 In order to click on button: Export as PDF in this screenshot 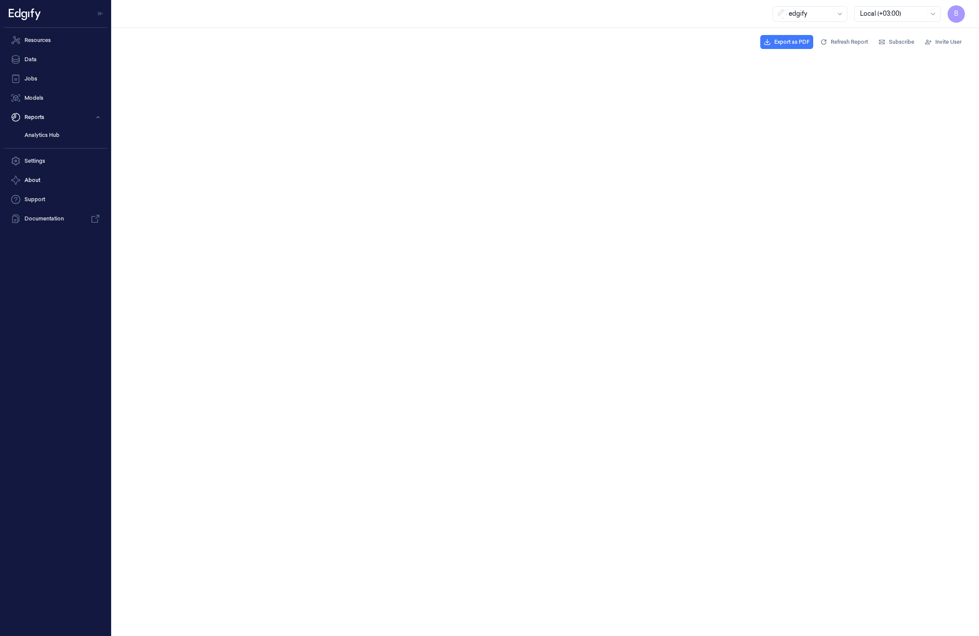, I will do `click(786, 42)`.